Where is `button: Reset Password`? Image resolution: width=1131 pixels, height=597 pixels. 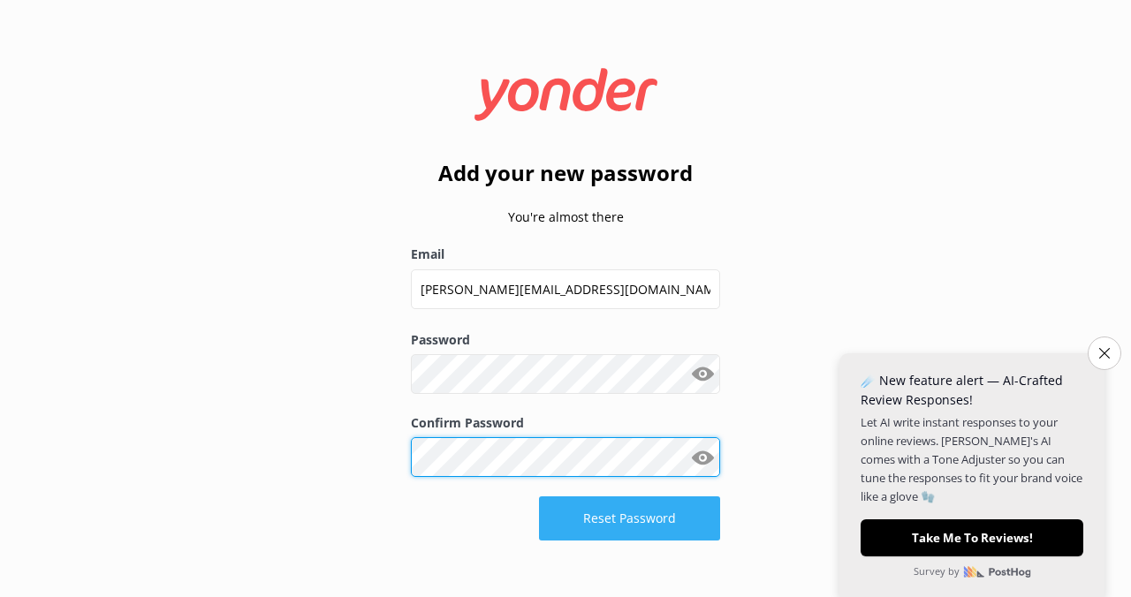
button: Reset Password is located at coordinates (629, 519).